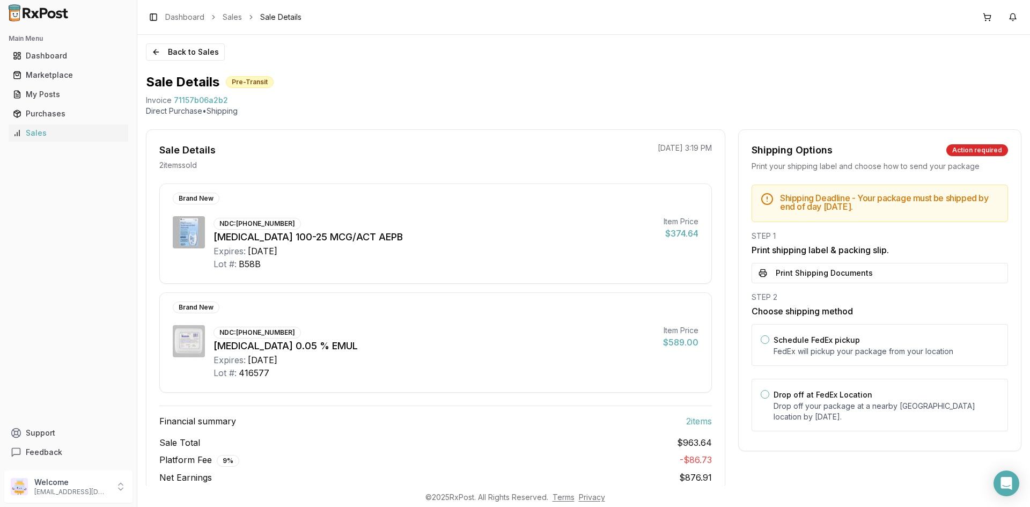  Describe the element at coordinates (977, 150) in the screenshot. I see `div: Action required` at that location.